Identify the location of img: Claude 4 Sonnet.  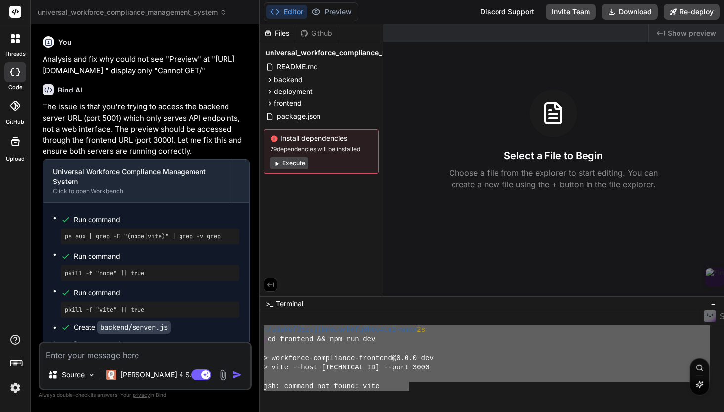
(111, 375).